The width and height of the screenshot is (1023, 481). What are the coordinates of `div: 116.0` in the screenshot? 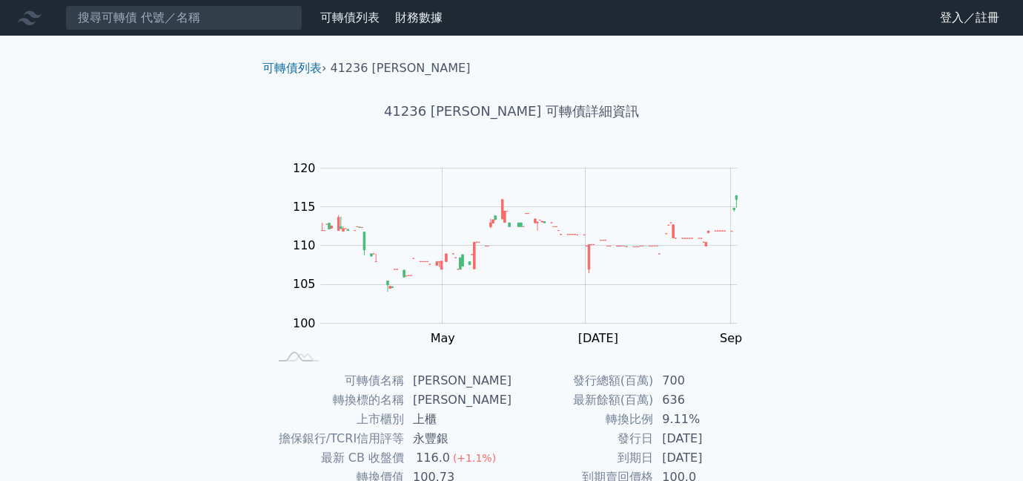 It's located at (433, 458).